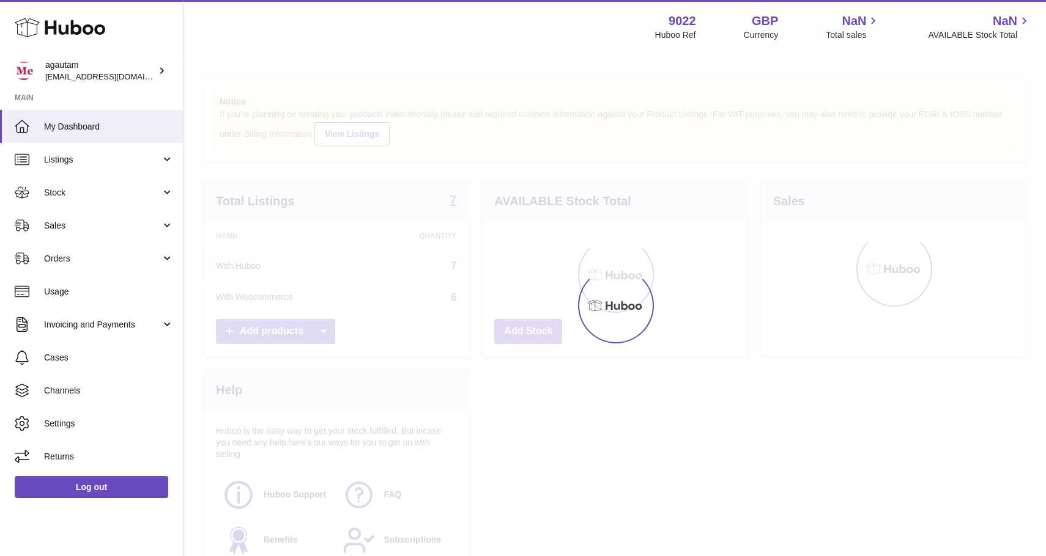 The image size is (1046, 556). What do you see at coordinates (109, 127) in the screenshot?
I see `span: My Dashboard` at bounding box center [109, 127].